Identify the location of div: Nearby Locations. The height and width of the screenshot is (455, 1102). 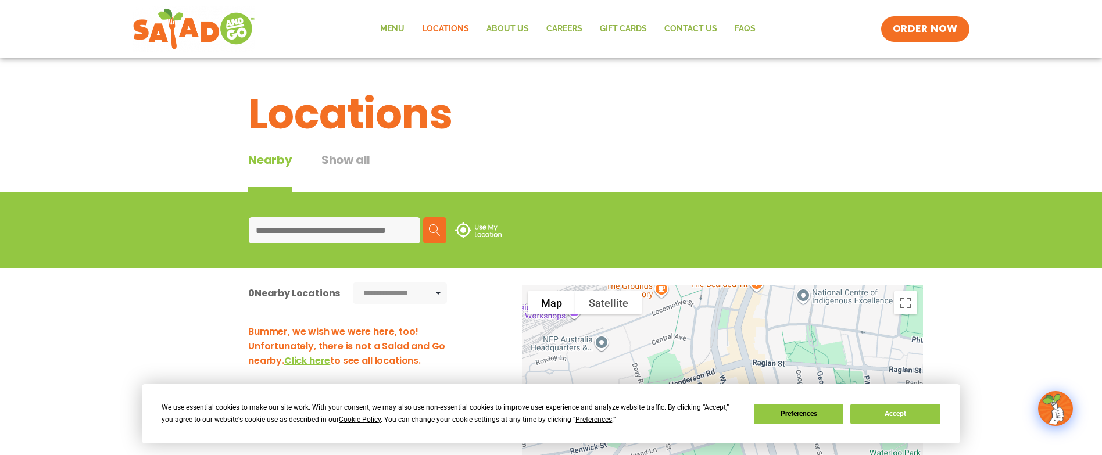
(294, 293).